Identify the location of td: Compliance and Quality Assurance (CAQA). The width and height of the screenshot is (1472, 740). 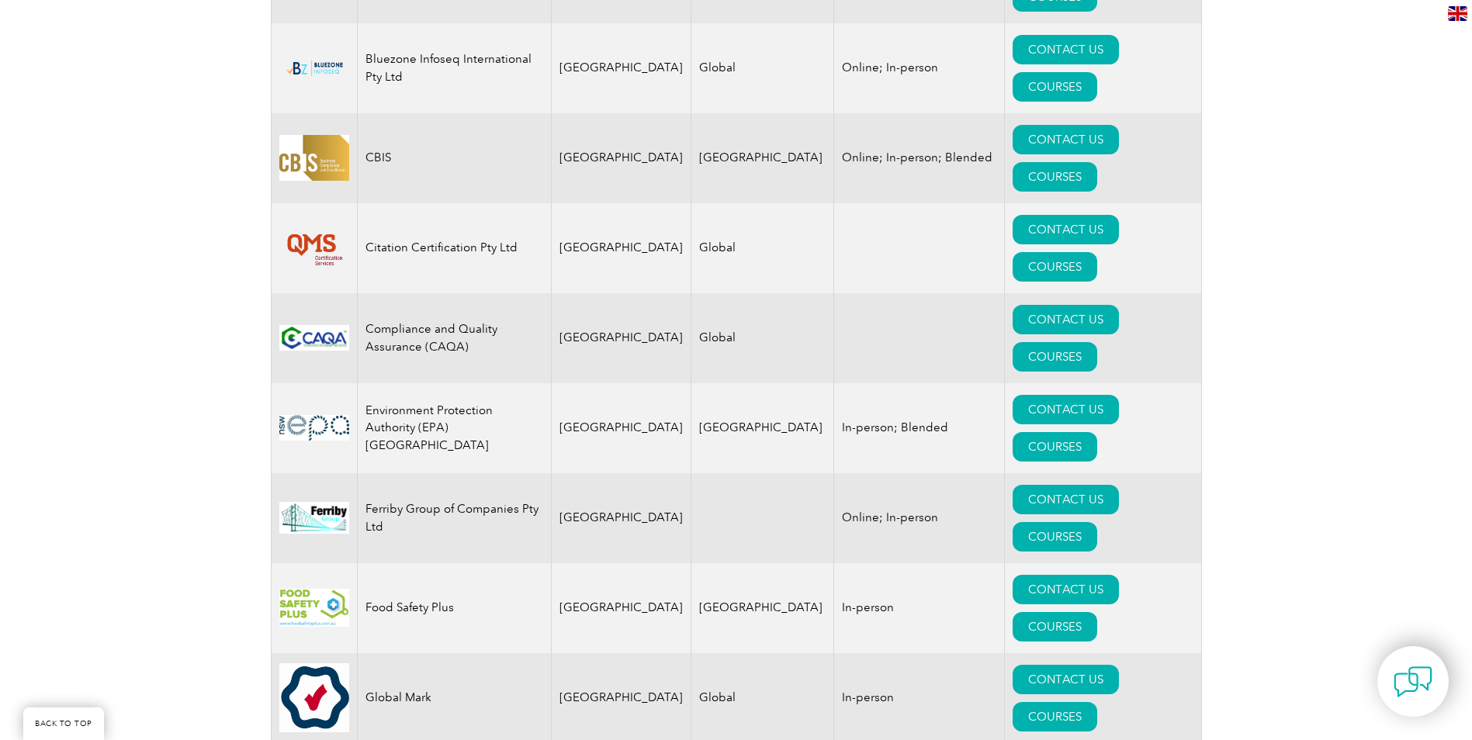
(454, 338).